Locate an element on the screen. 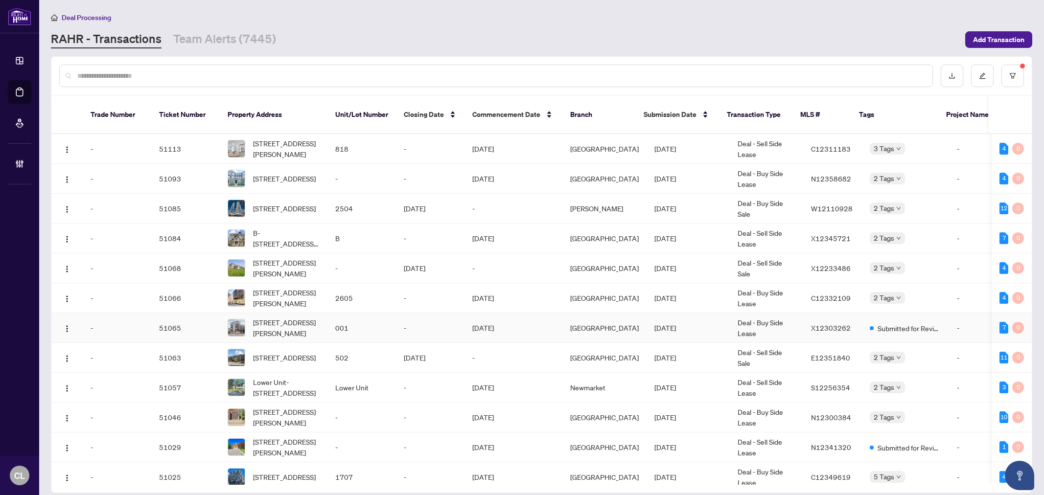 This screenshot has height=495, width=1044. td: 51113 is located at coordinates (185, 149).